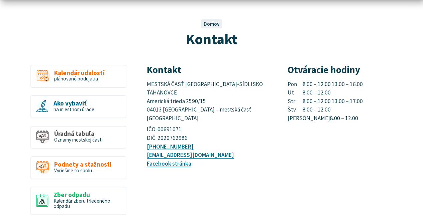  I want to click on span: na miestnom úrade, so click(74, 109).